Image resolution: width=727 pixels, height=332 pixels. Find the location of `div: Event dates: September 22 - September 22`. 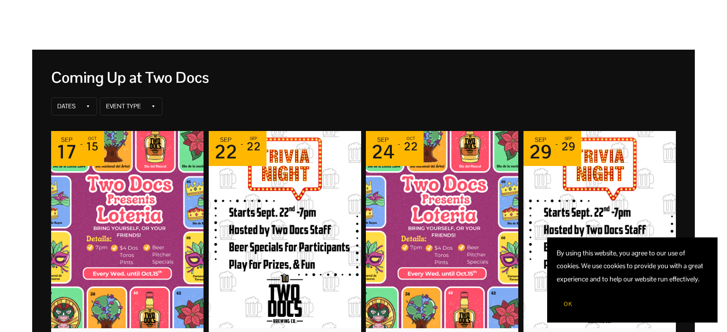

div: Event dates: September 22 - September 22 is located at coordinates (238, 149).